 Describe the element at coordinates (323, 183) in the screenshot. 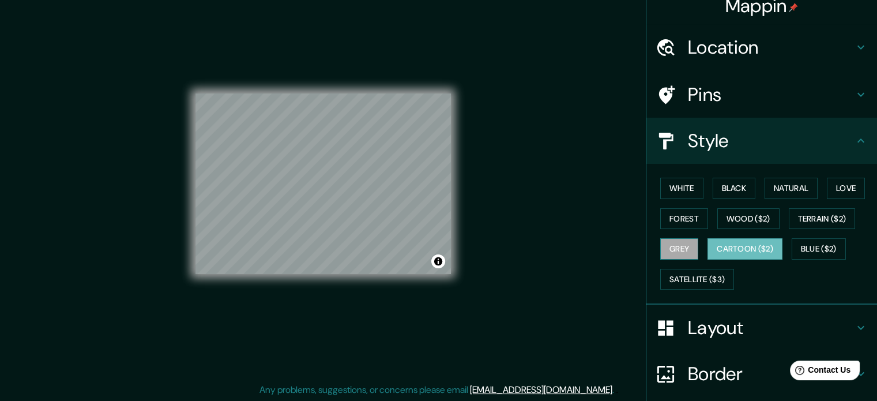

I see `canvas: Map` at that location.